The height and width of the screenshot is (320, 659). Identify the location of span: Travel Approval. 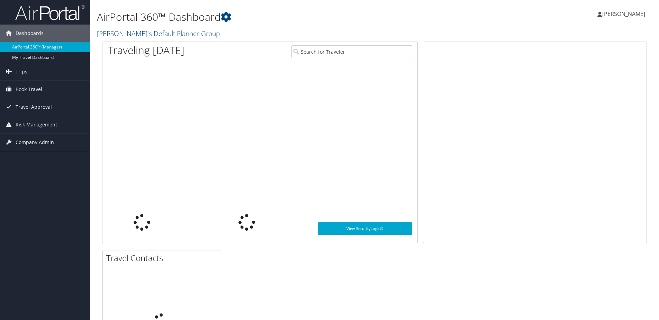
(34, 107).